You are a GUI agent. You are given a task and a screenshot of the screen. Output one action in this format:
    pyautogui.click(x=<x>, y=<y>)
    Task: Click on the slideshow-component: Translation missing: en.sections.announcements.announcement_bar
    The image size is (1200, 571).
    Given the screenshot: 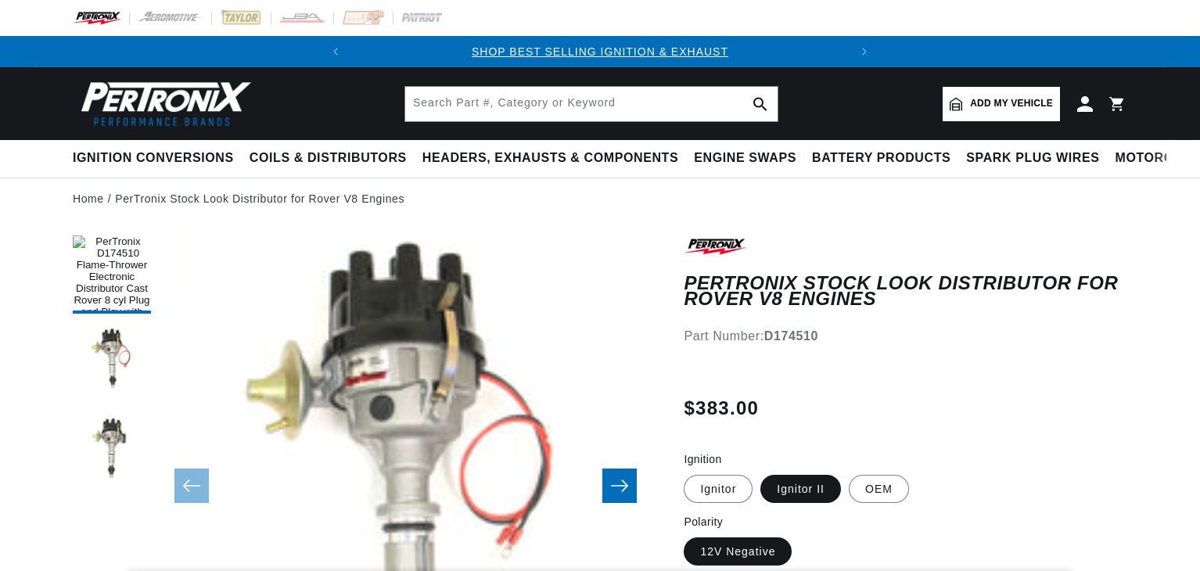 What is the action you would take?
    pyautogui.click(x=600, y=52)
    